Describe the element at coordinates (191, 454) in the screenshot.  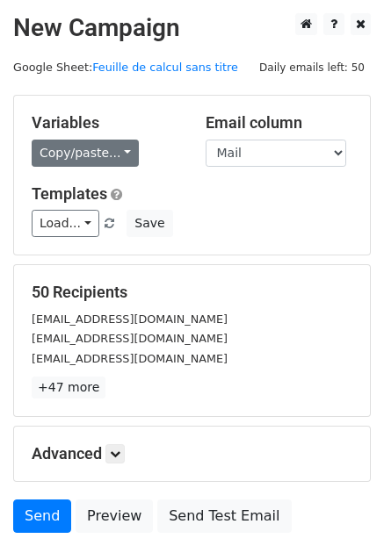
I see `h5: Advanced` at that location.